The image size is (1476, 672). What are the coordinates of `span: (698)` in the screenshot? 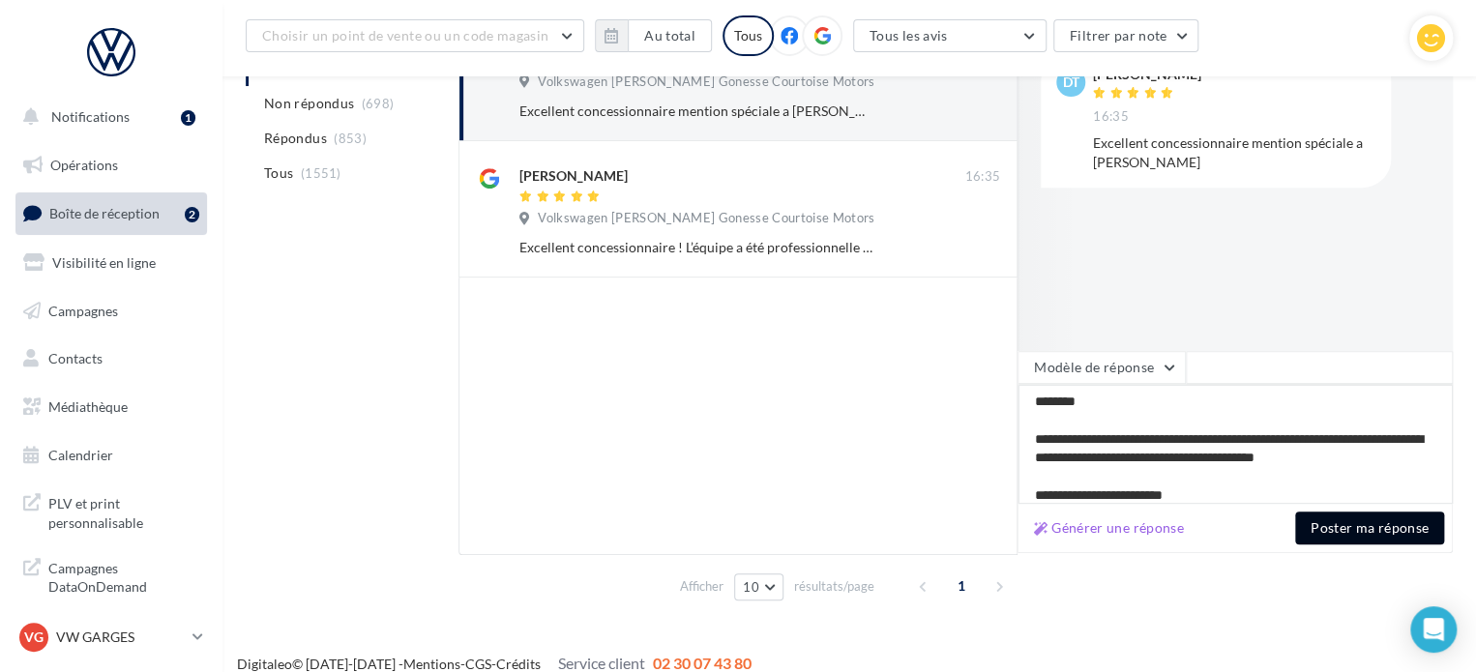 It's located at (378, 104).